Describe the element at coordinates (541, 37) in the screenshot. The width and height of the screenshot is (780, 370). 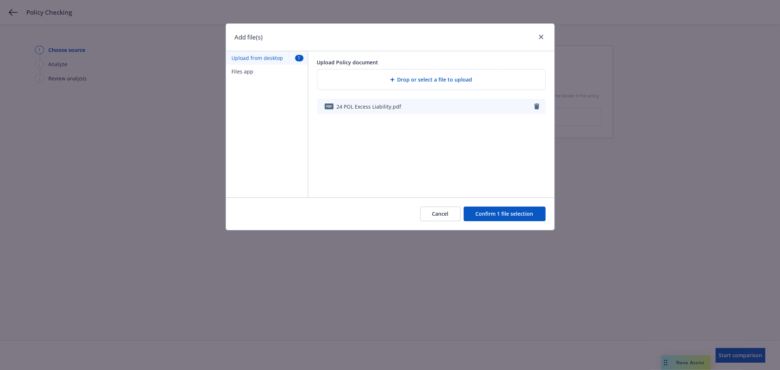
I see `a: close` at that location.